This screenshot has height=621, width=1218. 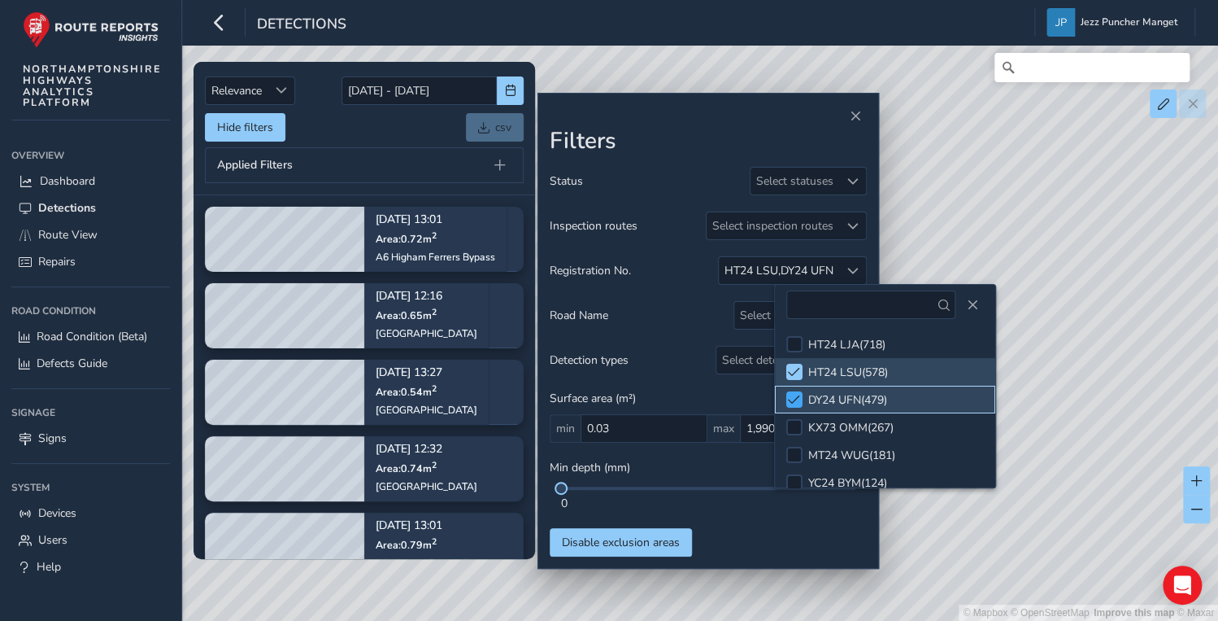 I want to click on input: Search, so click(x=1092, y=68).